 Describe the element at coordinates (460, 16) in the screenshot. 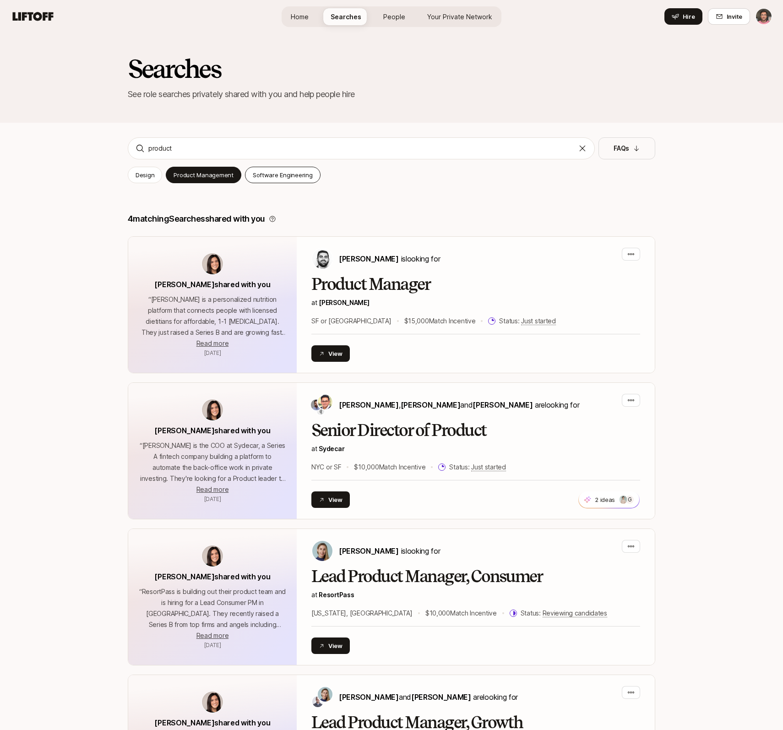

I see `span: Your Private Network` at that location.